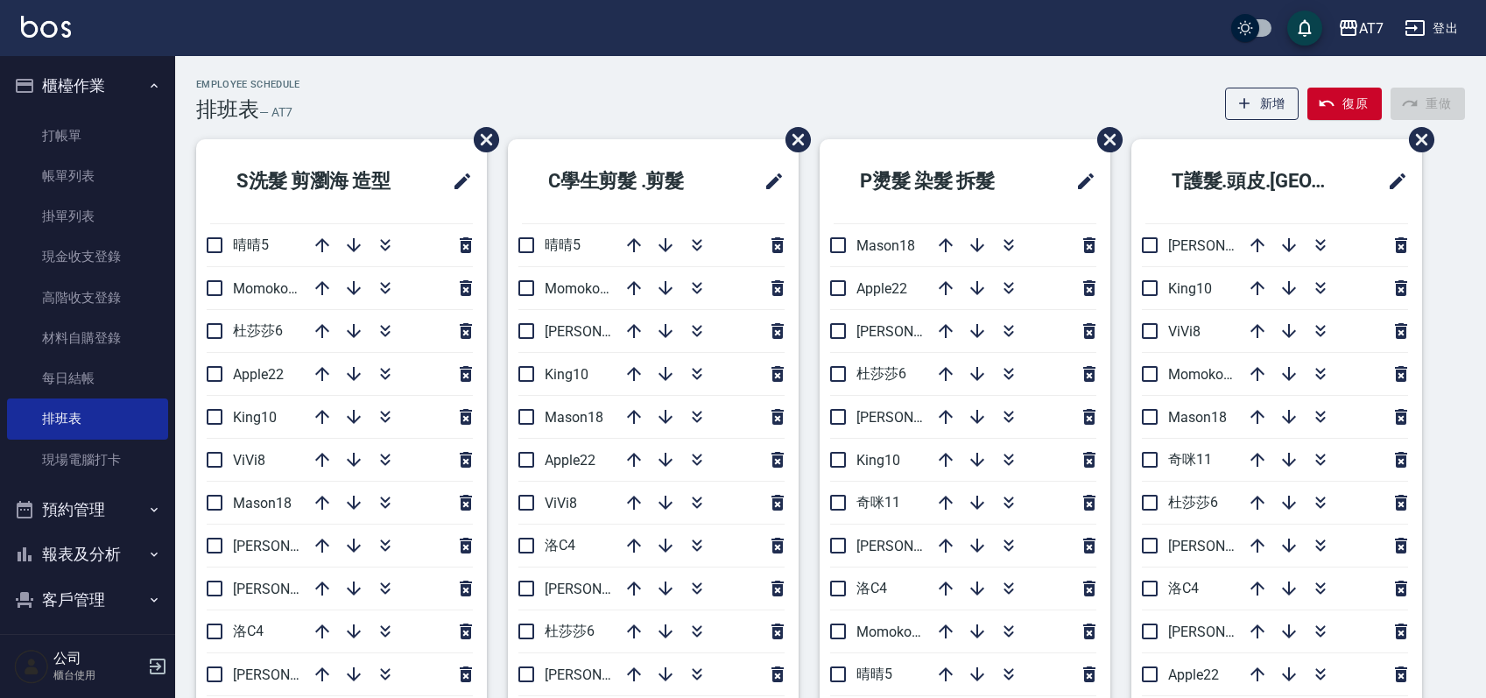  I want to click on a: 排班表, so click(88, 419).